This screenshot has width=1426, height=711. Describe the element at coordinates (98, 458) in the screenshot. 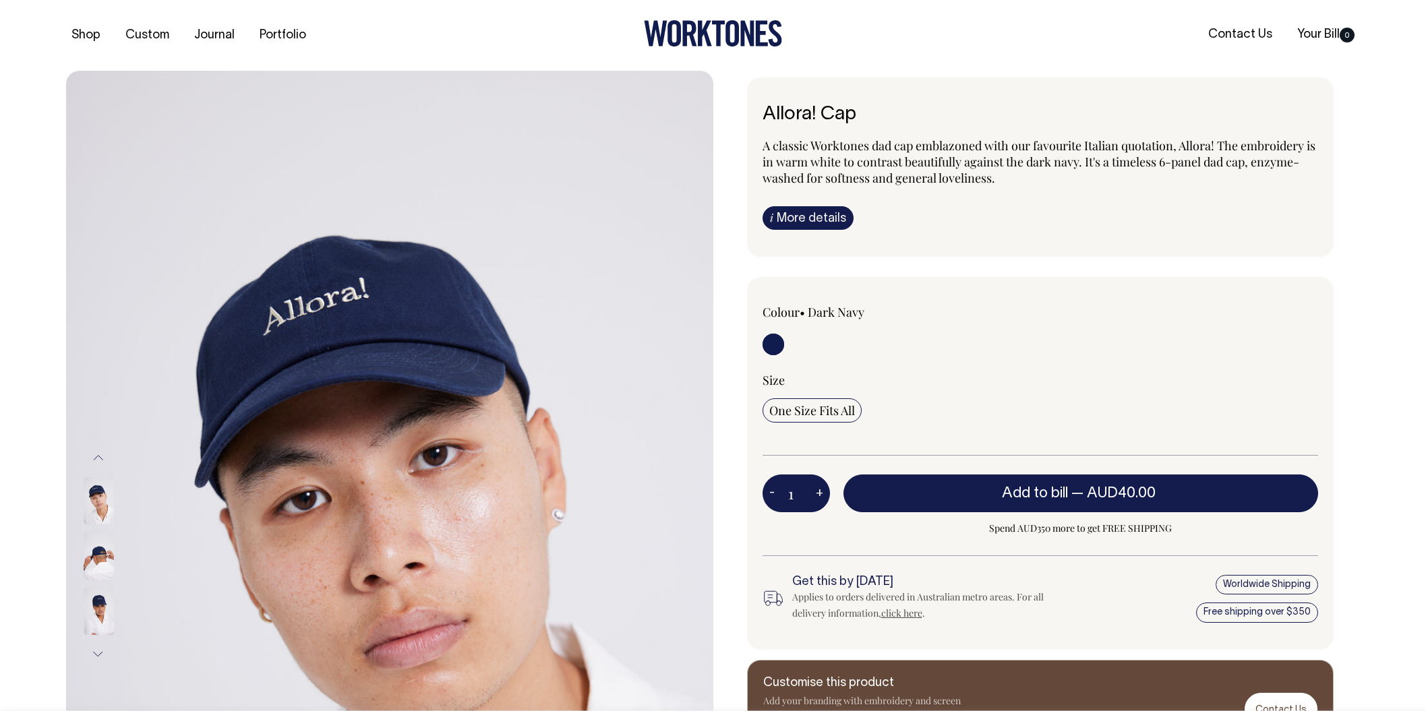

I see `button: Previous` at that location.